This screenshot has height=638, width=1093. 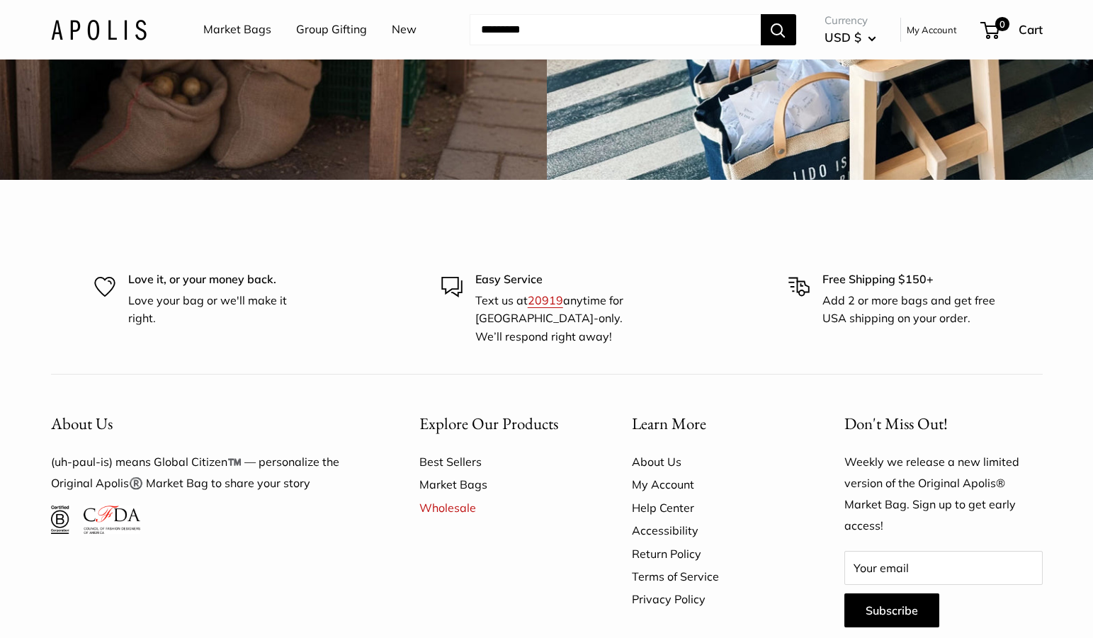 I want to click on span: Explore Our Products, so click(x=489, y=423).